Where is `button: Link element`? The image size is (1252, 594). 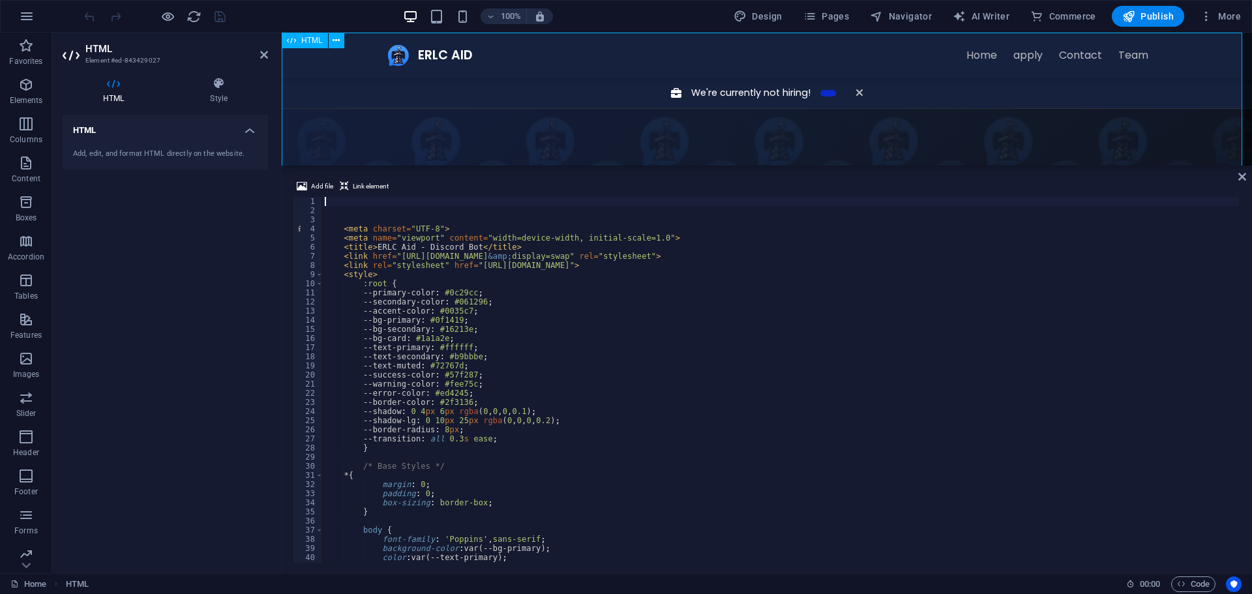 button: Link element is located at coordinates (364, 187).